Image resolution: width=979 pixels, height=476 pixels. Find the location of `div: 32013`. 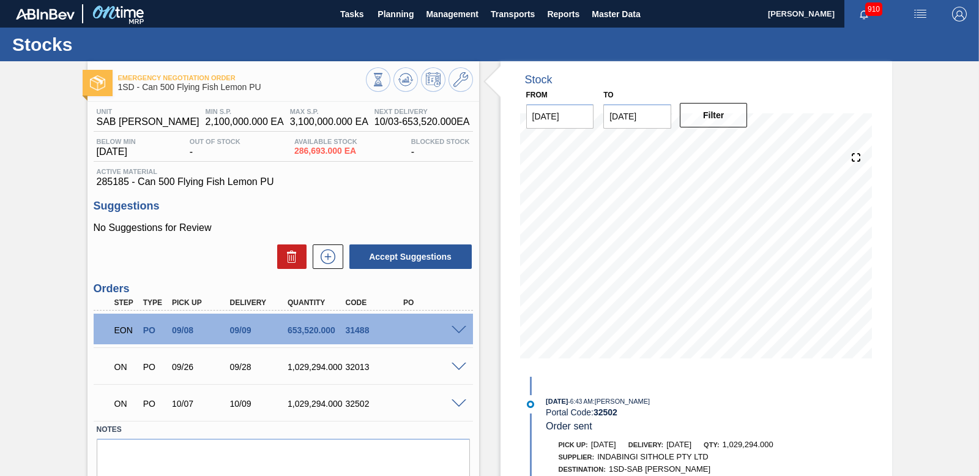

div: 32013 is located at coordinates (375, 367).